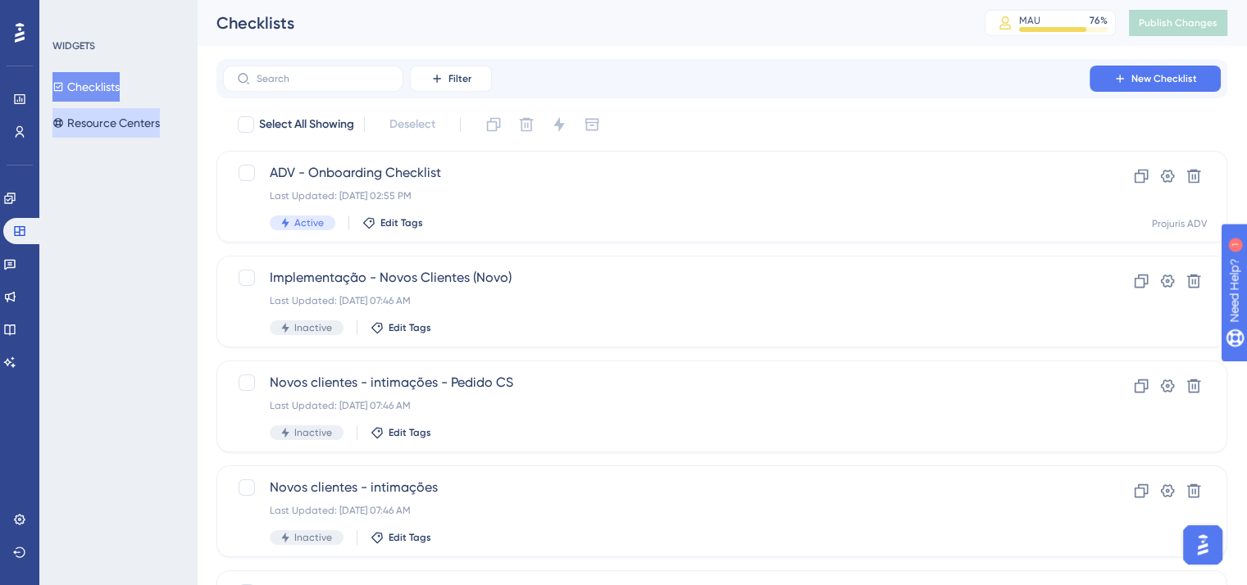  I want to click on div: Projuris ADV, so click(1179, 224).